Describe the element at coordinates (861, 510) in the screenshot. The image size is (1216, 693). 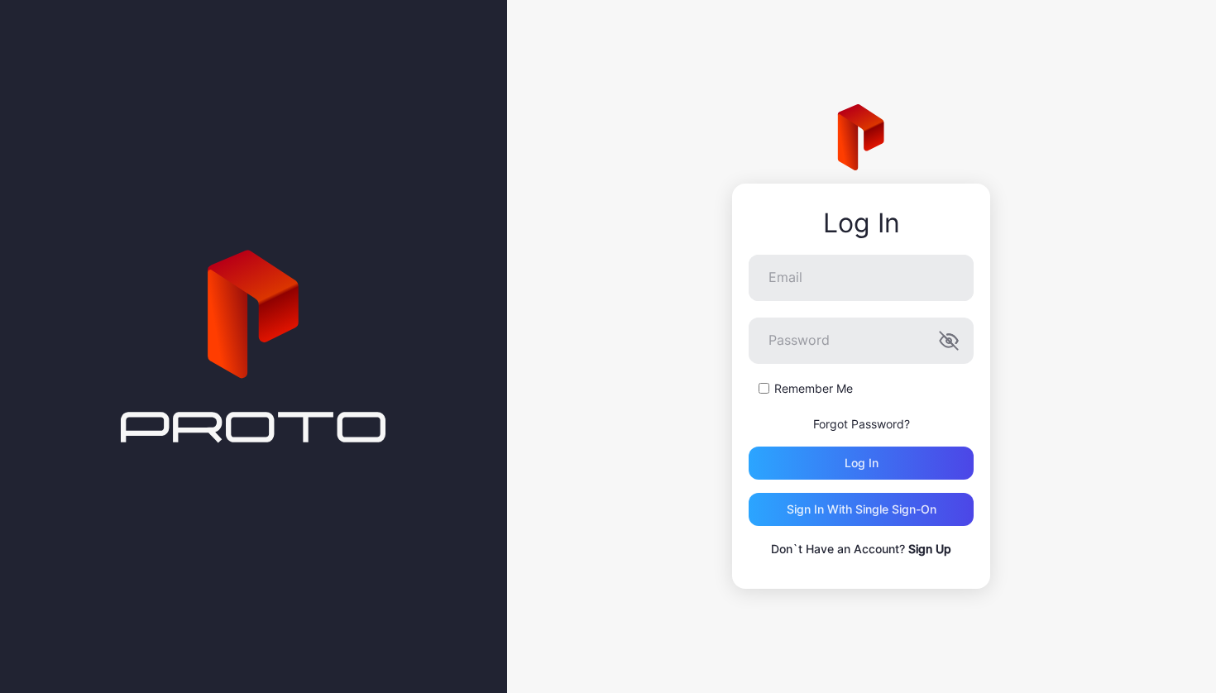
I see `button: Sign in With Single Sign-On` at that location.